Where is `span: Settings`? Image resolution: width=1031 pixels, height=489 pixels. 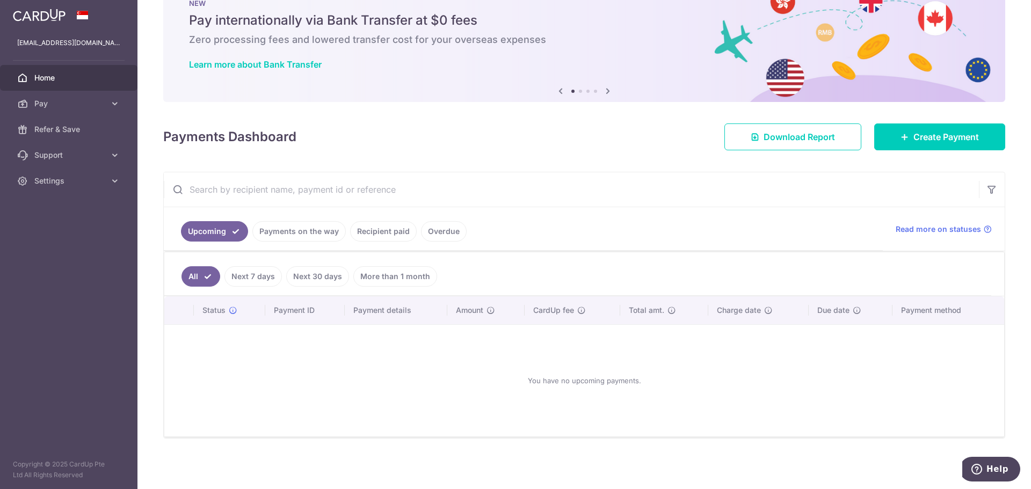
span: Settings is located at coordinates (70, 181).